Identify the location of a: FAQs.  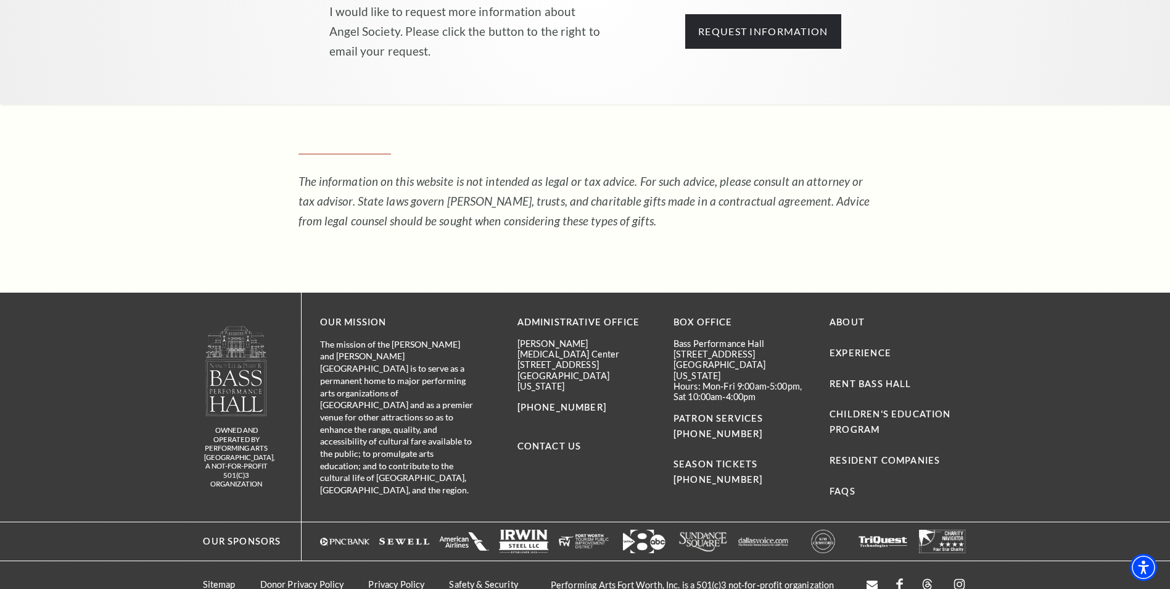
(843, 490).